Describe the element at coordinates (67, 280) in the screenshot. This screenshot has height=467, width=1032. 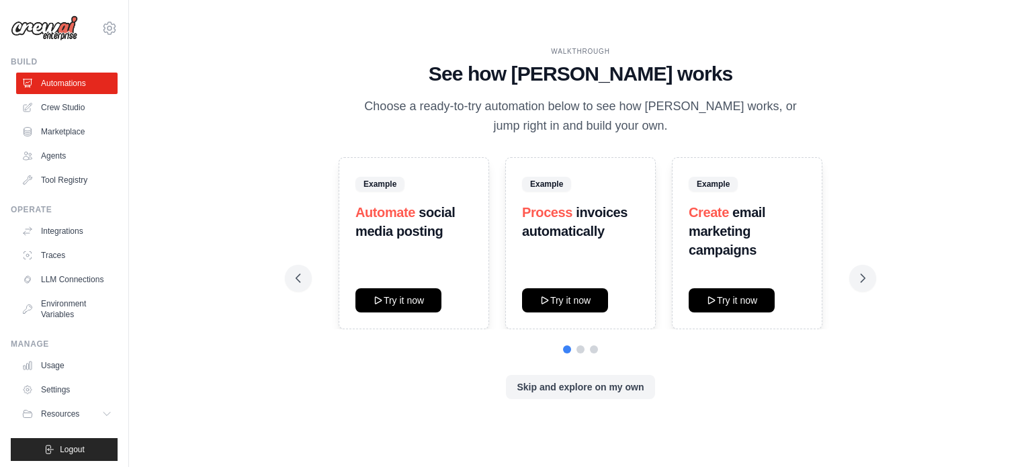
I see `a: LLM Connections` at that location.